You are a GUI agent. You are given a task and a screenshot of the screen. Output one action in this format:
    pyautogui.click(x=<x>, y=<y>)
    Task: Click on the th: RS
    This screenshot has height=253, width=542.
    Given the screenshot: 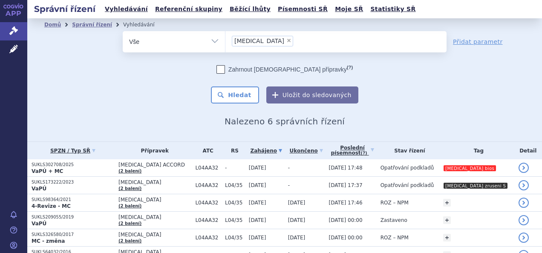 What is the action you would take?
    pyautogui.click(x=233, y=150)
    